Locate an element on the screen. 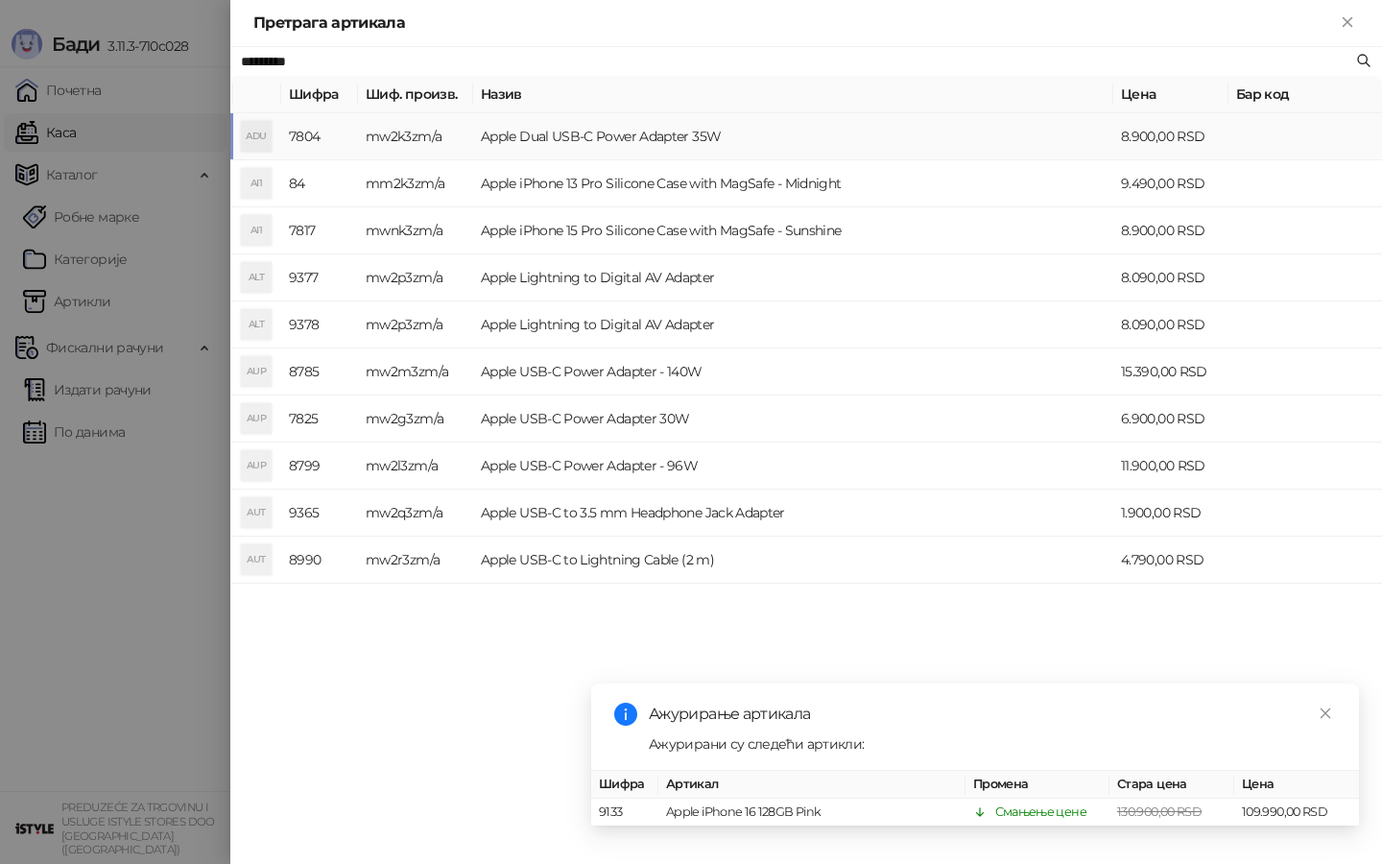 This screenshot has width=1382, height=864. a: Close is located at coordinates (1325, 713).